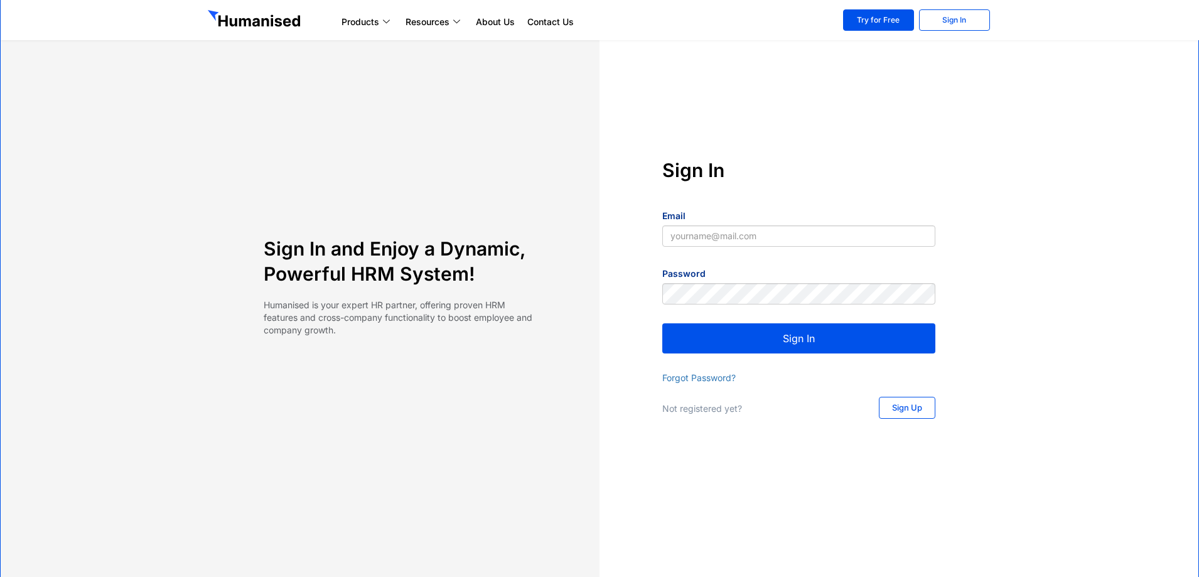 The image size is (1199, 577). What do you see at coordinates (255, 20) in the screenshot?
I see `img: GetHumanised Logo` at bounding box center [255, 20].